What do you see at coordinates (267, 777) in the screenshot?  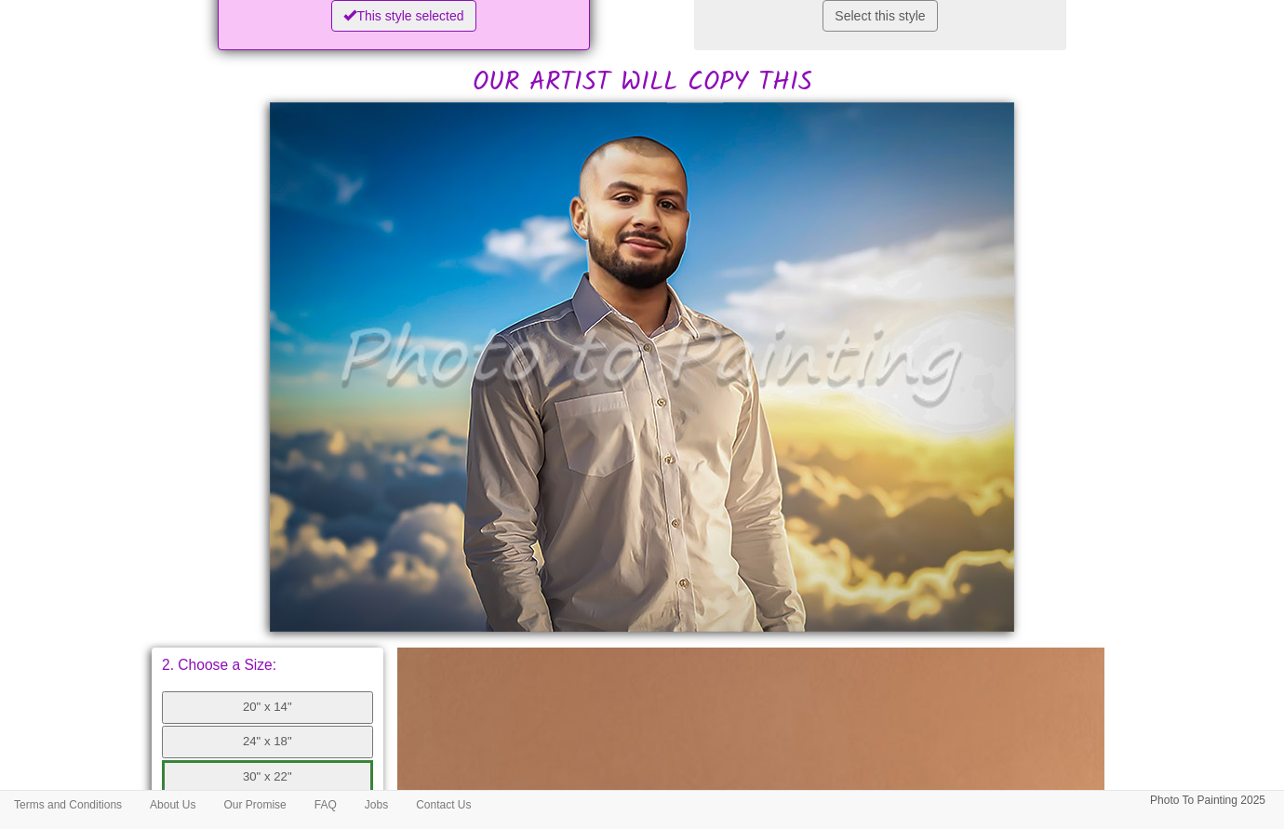 I see `button: 30" x 22"` at bounding box center [267, 777].